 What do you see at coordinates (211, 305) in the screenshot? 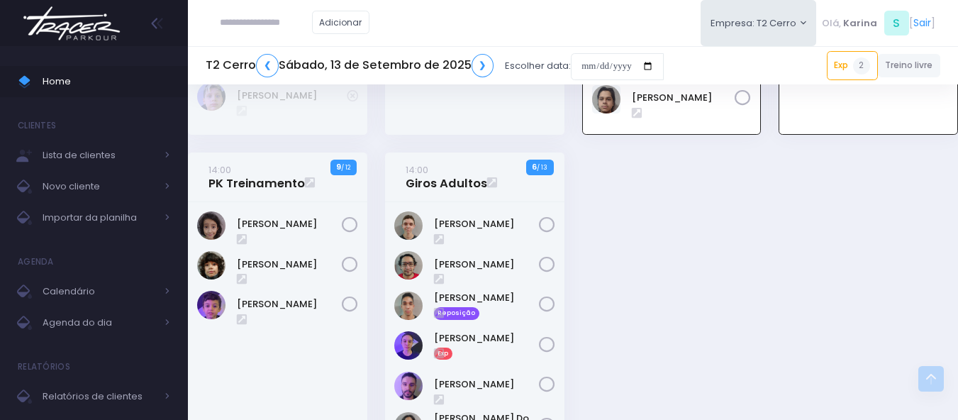
I see `img: Wallace Sena de Lima` at bounding box center [211, 305].